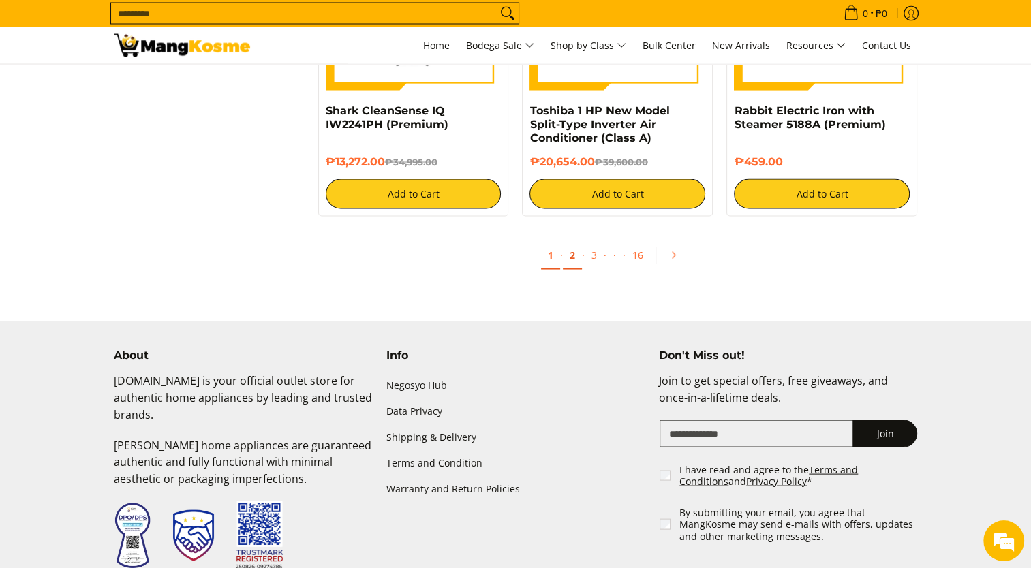  I want to click on span: We're online!, so click(134, 241).